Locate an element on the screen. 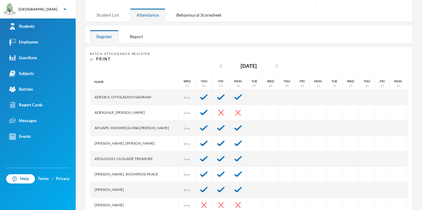  div: 16 is located at coordinates (367, 86).